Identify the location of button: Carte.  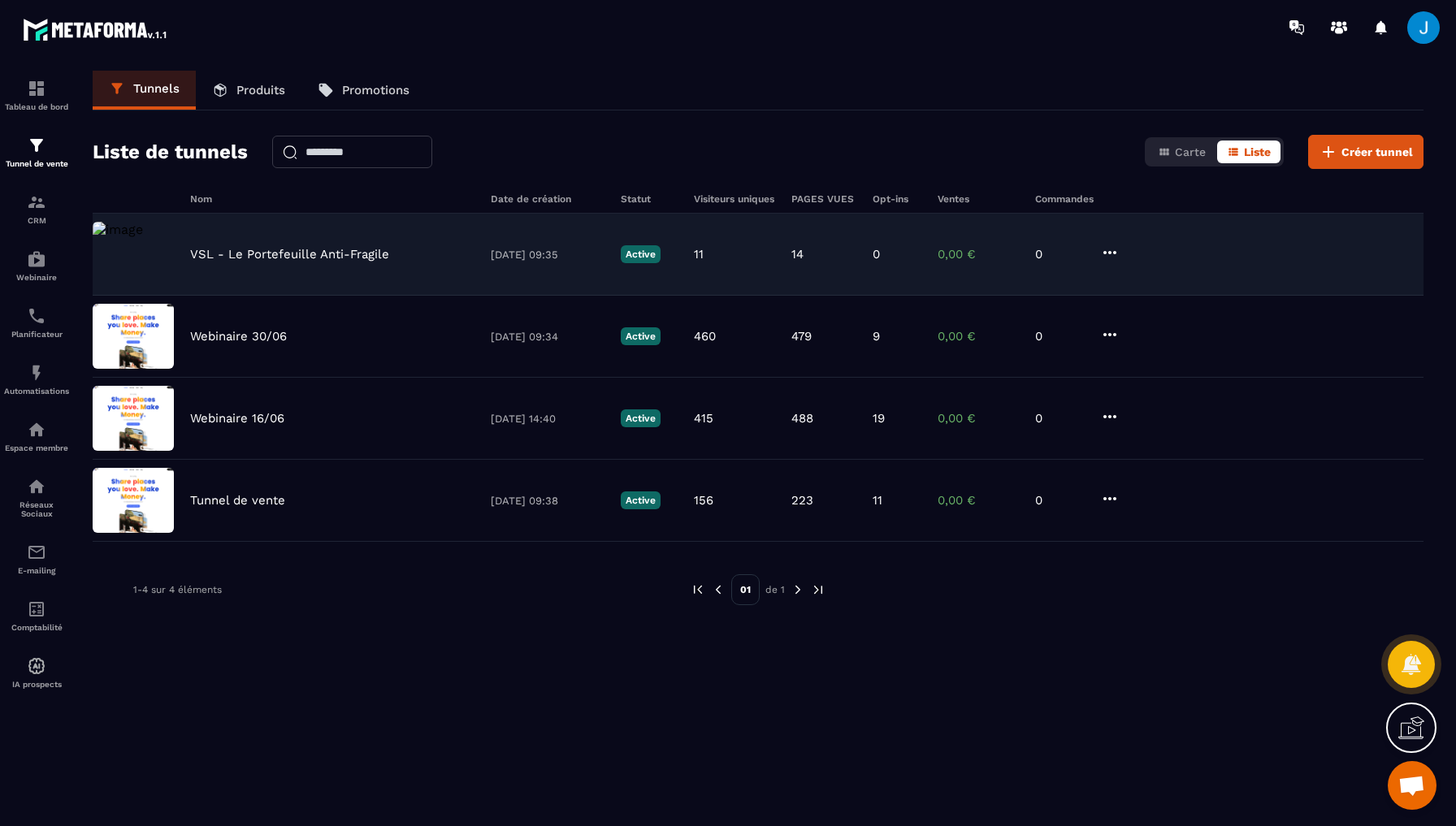
(1181, 152).